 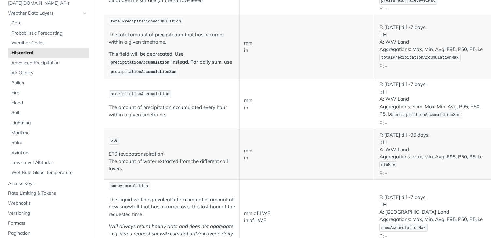 What do you see at coordinates (49, 153) in the screenshot?
I see `a: Aviation` at bounding box center [49, 153].